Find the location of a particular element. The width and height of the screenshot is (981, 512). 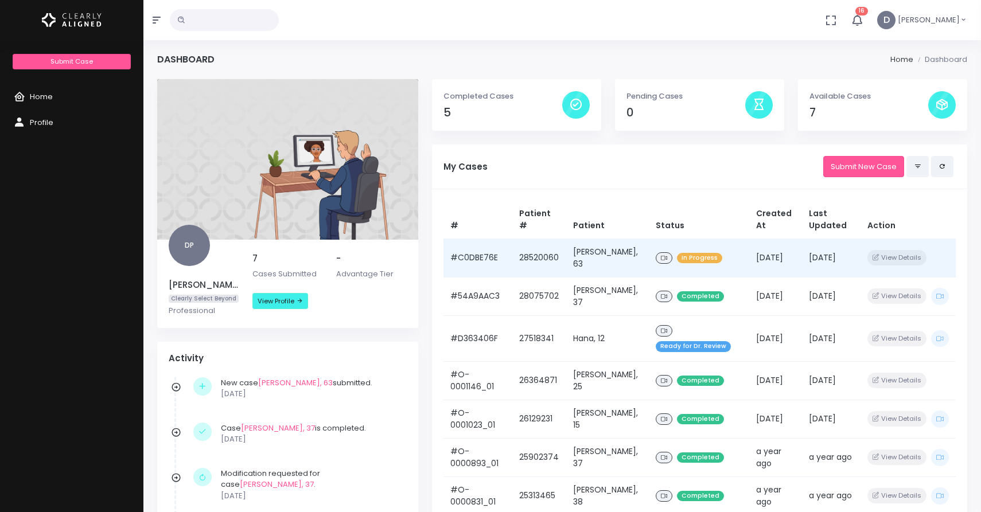

td: 26364871 is located at coordinates (539, 380).